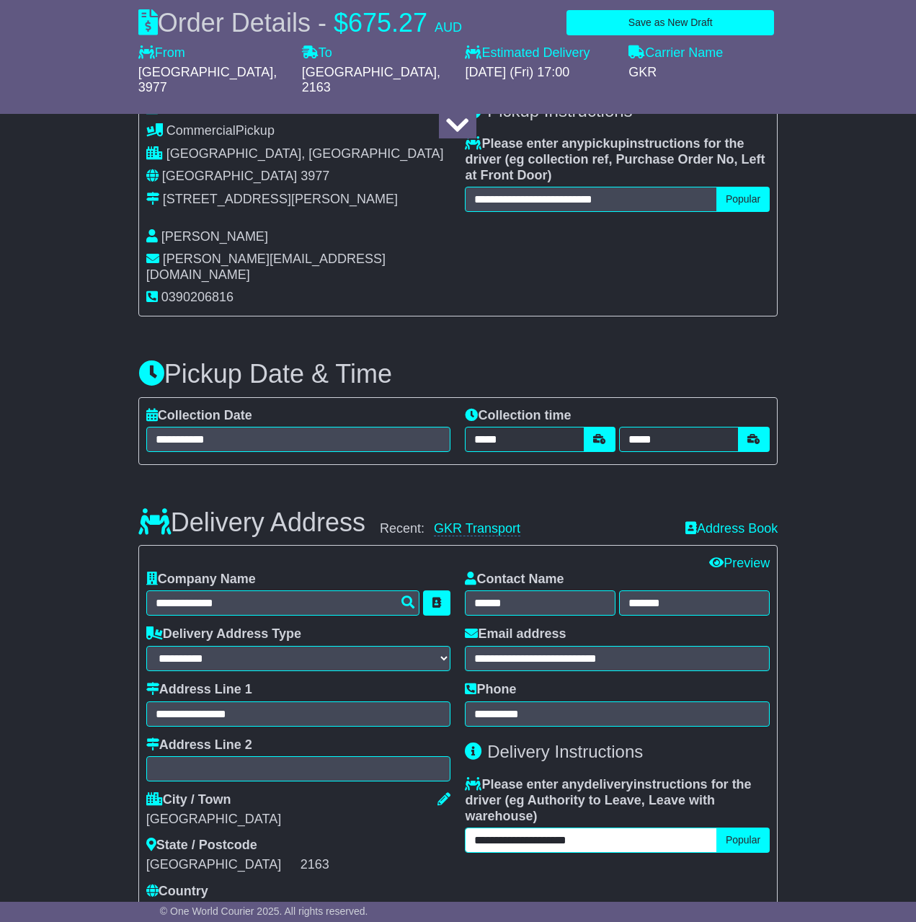 Image resolution: width=916 pixels, height=922 pixels. What do you see at coordinates (208, 80) in the screenshot?
I see `span: , 3977` at bounding box center [208, 80].